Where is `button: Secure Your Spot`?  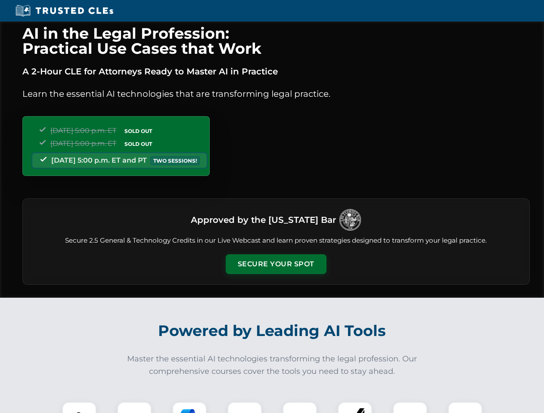 button: Secure Your Spot is located at coordinates (276, 264).